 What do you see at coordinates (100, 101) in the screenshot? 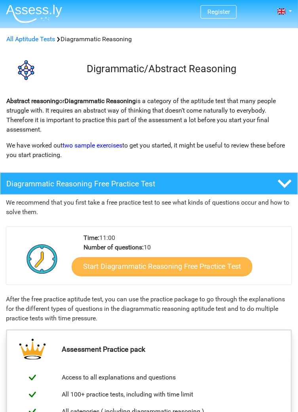
I see `b: Diagrammatic Reasoning` at bounding box center [100, 101].